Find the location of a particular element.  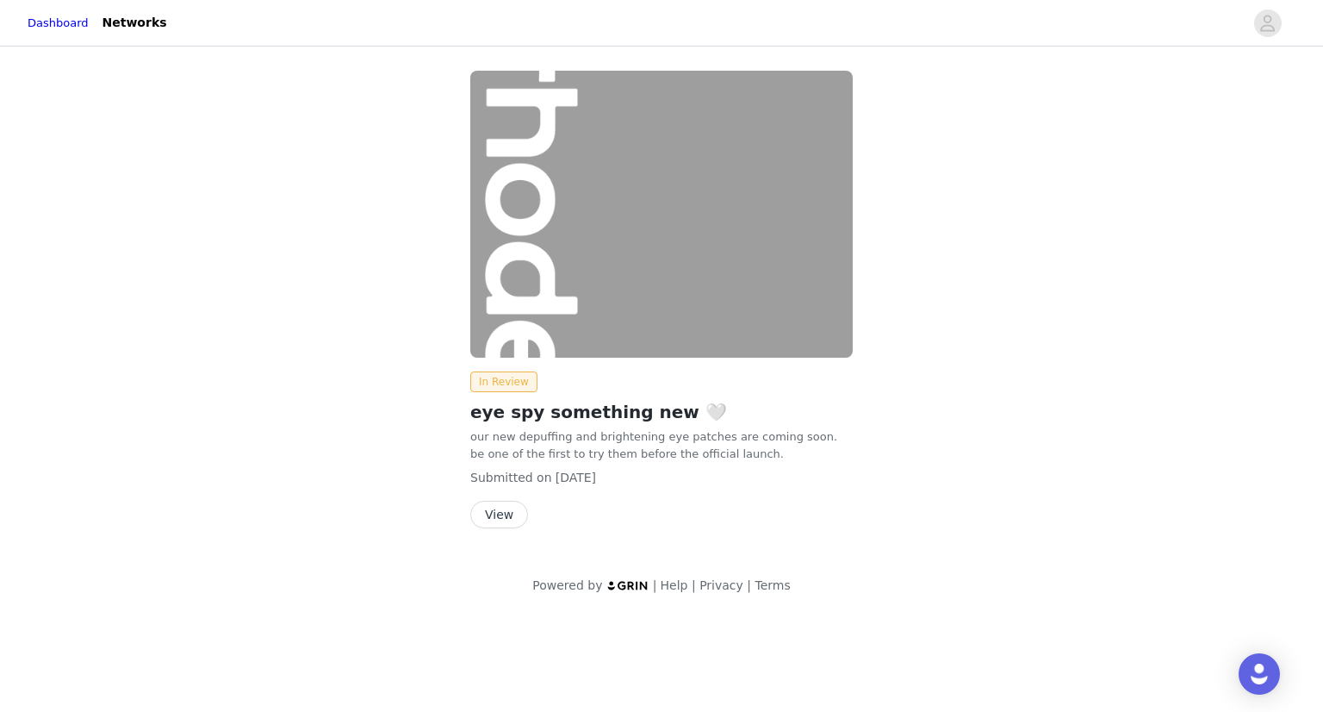

span: In Review is located at coordinates (504, 382).